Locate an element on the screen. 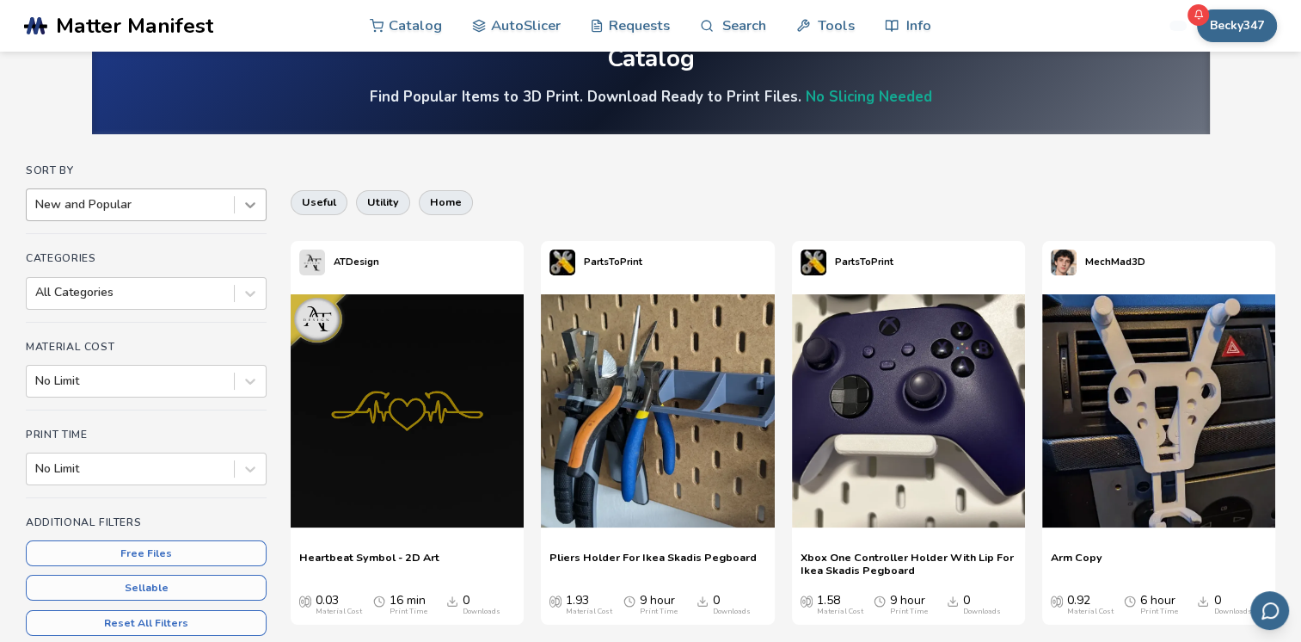  a: Pliers Holder For Ikea Skadis Pegboard is located at coordinates (653, 563).